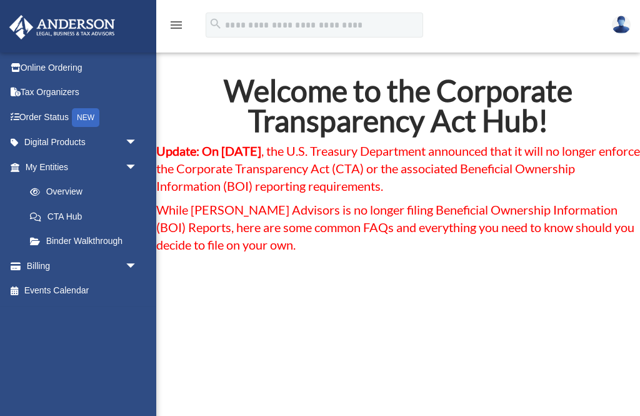 The width and height of the screenshot is (640, 416). What do you see at coordinates (83, 117) in the screenshot?
I see `a: Order StatusNEW` at bounding box center [83, 117].